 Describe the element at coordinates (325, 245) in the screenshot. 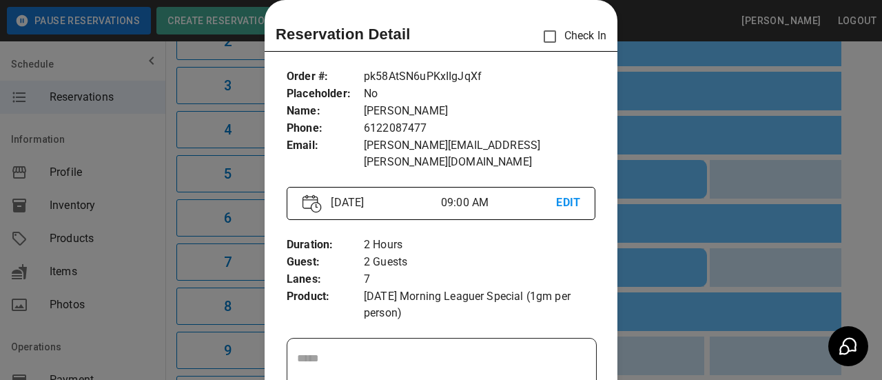

I see `p: Duration :` at that location.